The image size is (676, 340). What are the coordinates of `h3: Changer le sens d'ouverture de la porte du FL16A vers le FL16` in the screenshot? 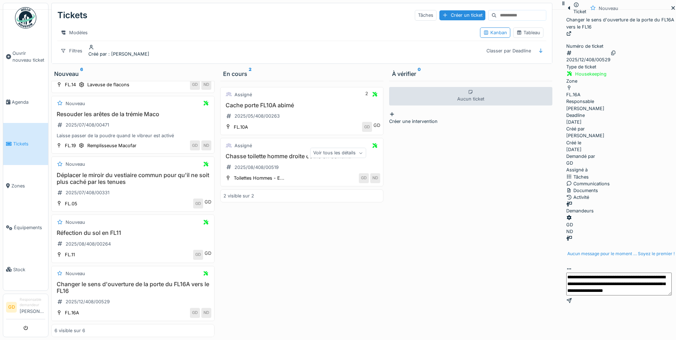 It's located at (133, 288).